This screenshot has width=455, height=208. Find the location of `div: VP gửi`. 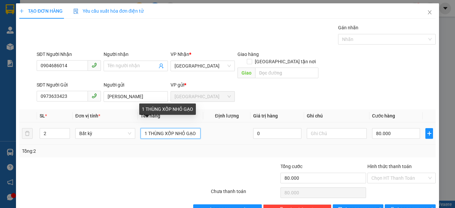

div: VP gửi is located at coordinates (203, 85).